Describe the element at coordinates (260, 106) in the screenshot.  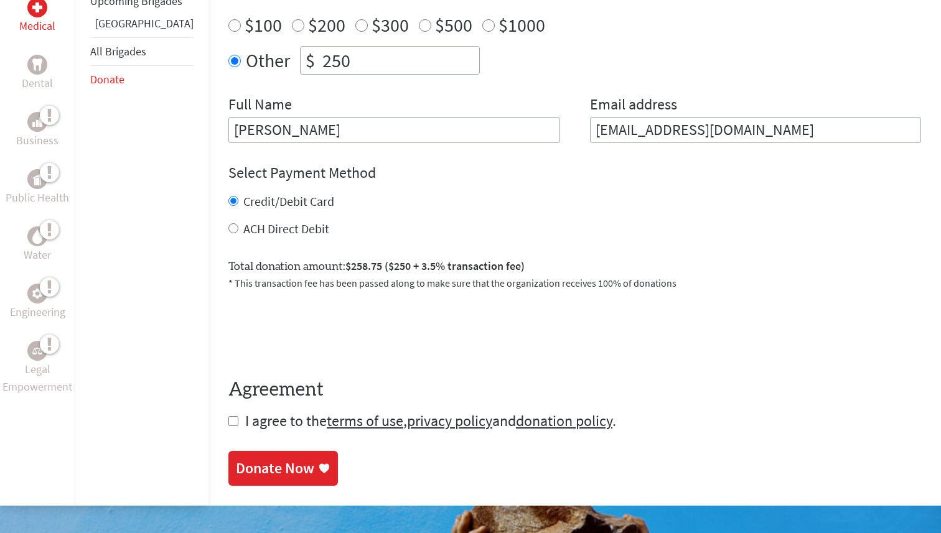
I see `label: Full Name` at that location.